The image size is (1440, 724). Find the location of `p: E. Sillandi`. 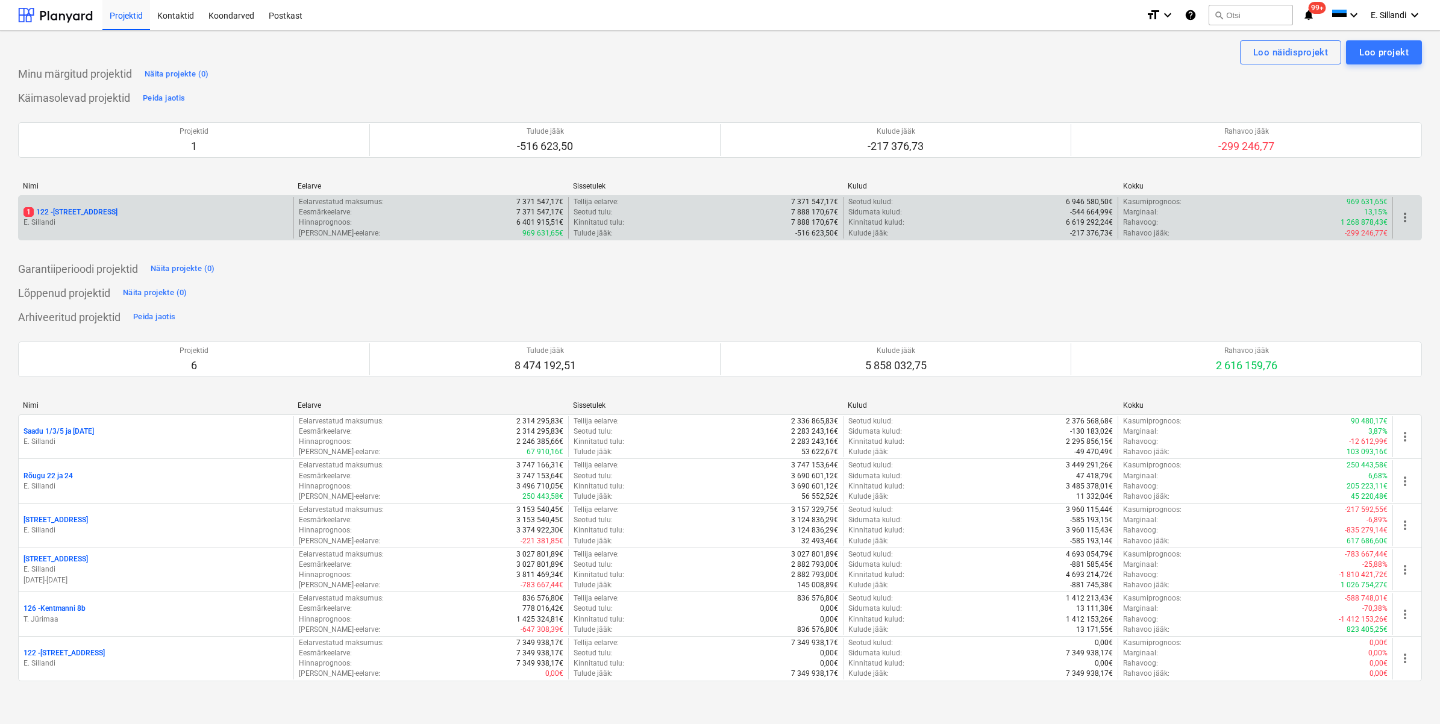

p: E. Sillandi is located at coordinates (156, 530).